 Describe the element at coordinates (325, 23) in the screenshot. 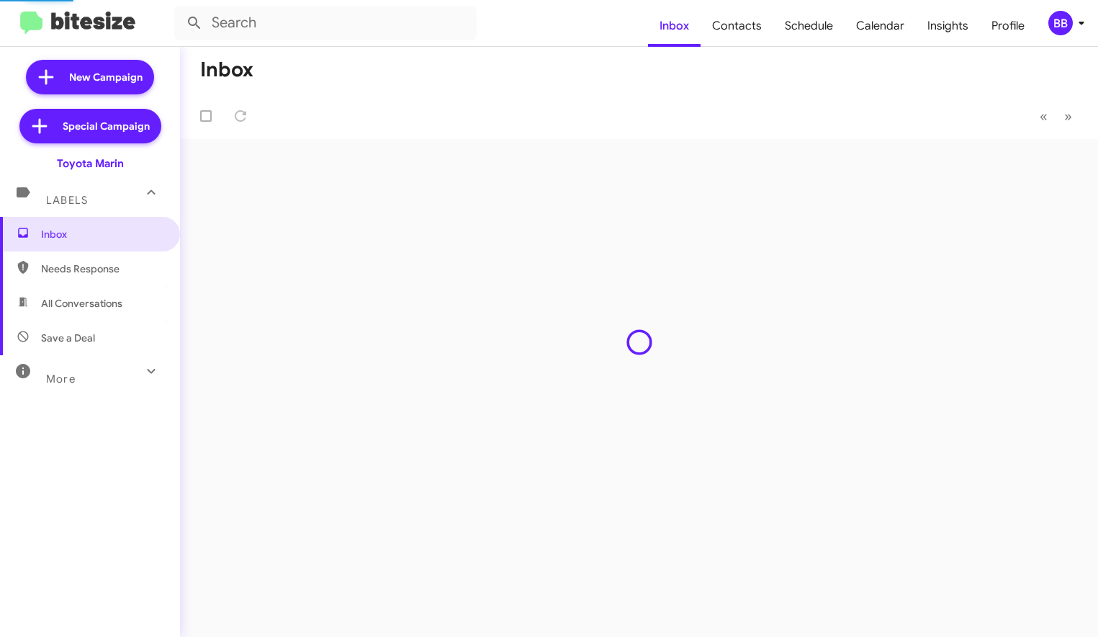

I see `input: Search` at that location.